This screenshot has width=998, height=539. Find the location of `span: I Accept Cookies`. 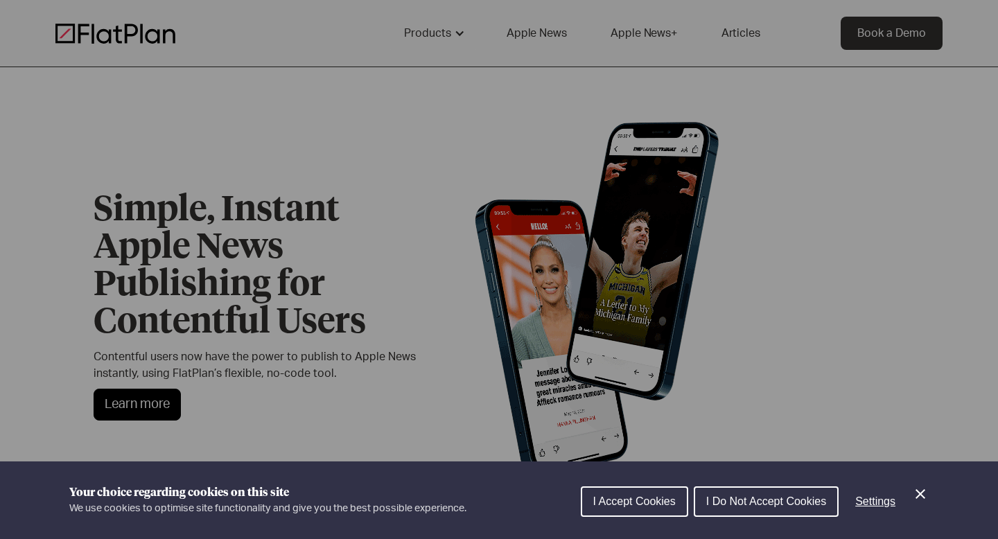

span: I Accept Cookies is located at coordinates (634, 501).